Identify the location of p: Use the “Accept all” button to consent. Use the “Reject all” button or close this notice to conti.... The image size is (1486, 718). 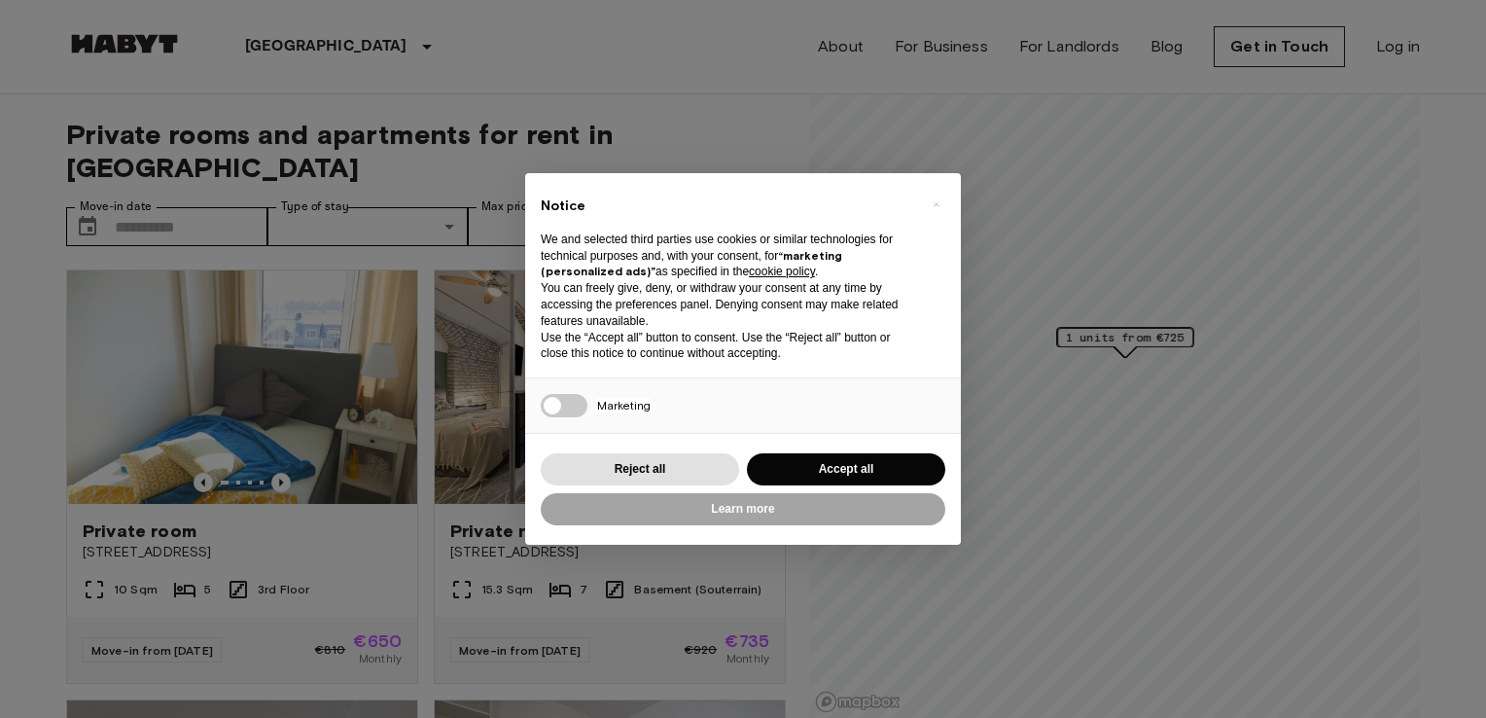
(728, 346).